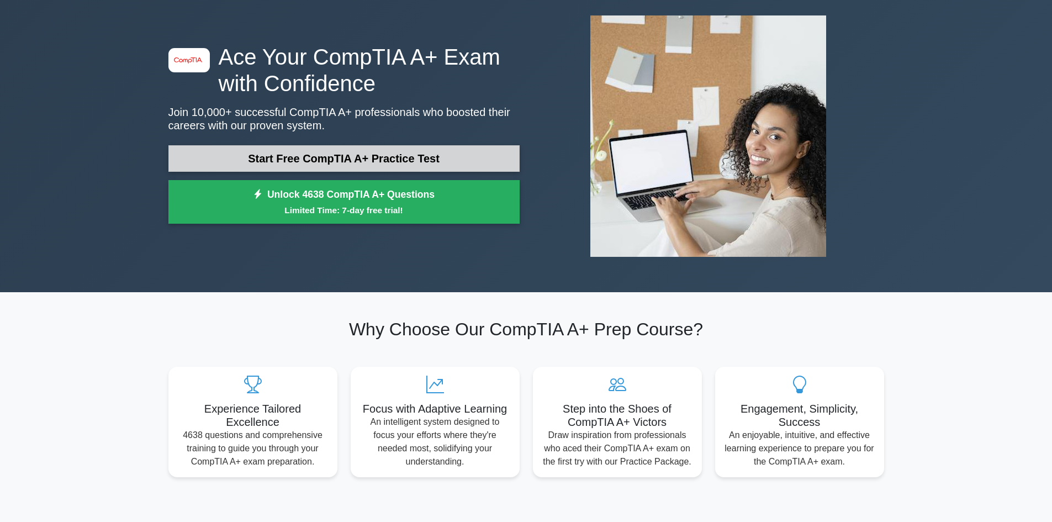  What do you see at coordinates (617, 448) in the screenshot?
I see `p: Draw inspiration from professionals who aced their CompTIA A+ exam on the first try with our Prac...` at bounding box center [617, 448].